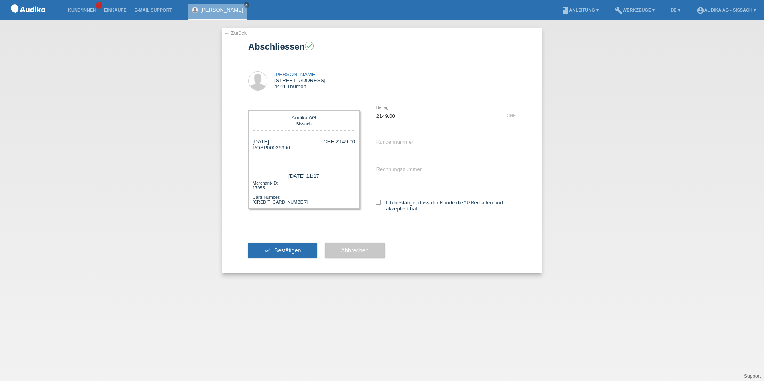 The height and width of the screenshot is (381, 764). What do you see at coordinates (726, 10) in the screenshot?
I see `a: account_circleAudika AG - Sissach ▾` at bounding box center [726, 10].